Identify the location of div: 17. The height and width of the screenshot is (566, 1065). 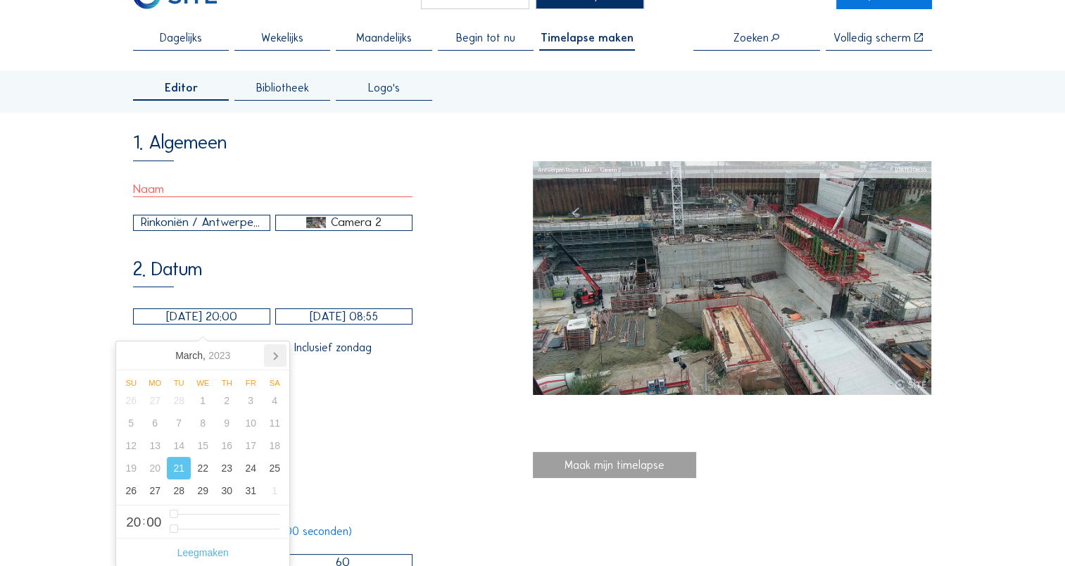
(251, 446).